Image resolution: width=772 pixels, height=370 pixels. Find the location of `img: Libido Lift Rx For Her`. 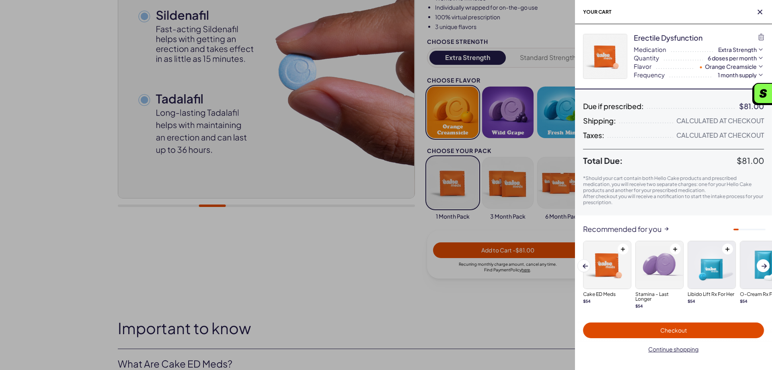

img: Libido Lift Rx For Her is located at coordinates (712, 265).